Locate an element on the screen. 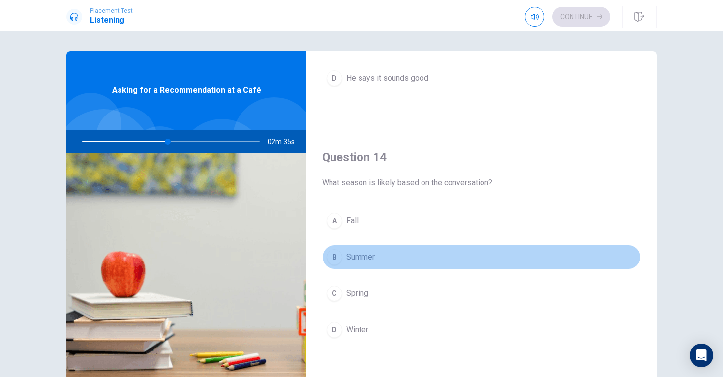 The width and height of the screenshot is (723, 377). div: B is located at coordinates (334, 257).